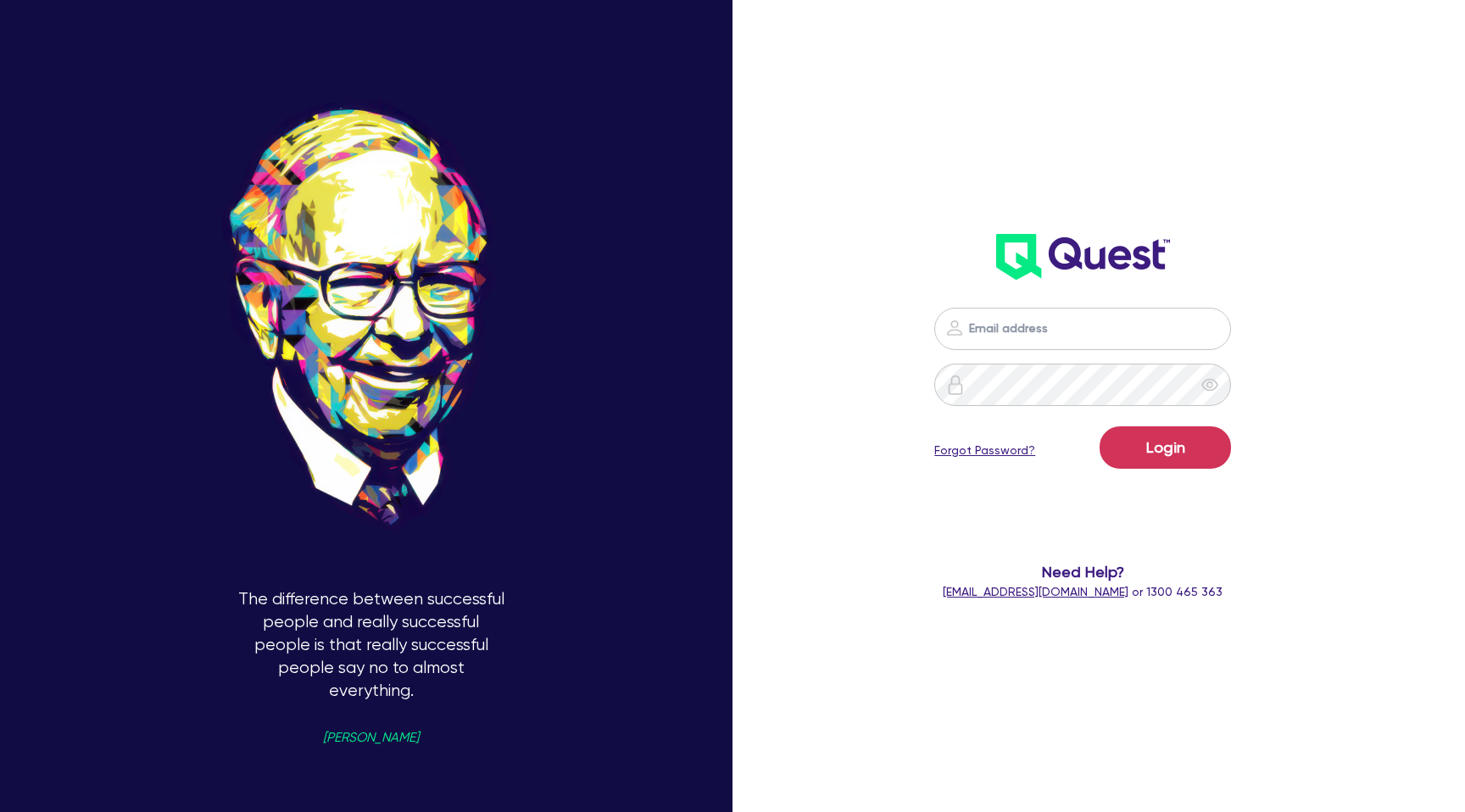 The width and height of the screenshot is (1465, 812). What do you see at coordinates (1083, 329) in the screenshot?
I see `input: Email address` at bounding box center [1083, 329].